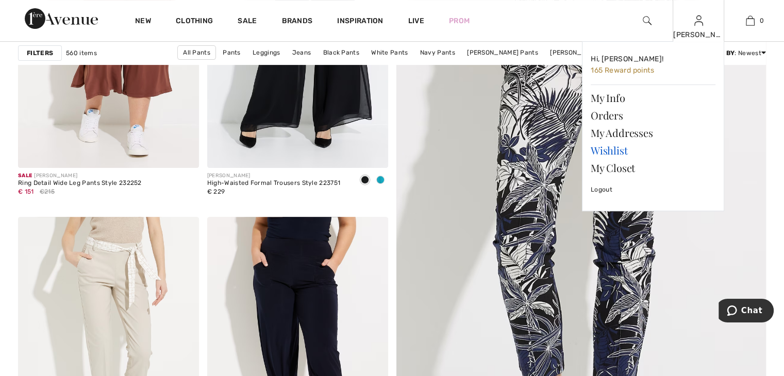 This screenshot has width=784, height=376. Describe the element at coordinates (459, 21) in the screenshot. I see `a: Prom` at that location.